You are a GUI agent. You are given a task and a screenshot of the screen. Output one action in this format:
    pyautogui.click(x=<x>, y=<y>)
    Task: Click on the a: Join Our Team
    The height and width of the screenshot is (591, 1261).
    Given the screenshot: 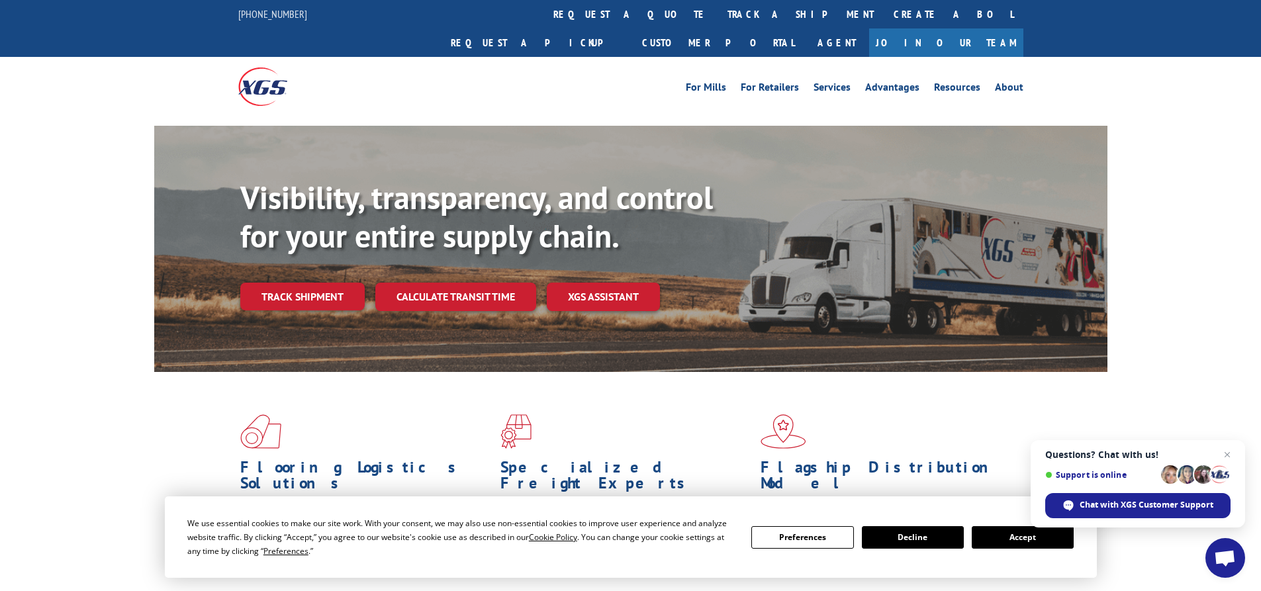 What is the action you would take?
    pyautogui.click(x=946, y=42)
    